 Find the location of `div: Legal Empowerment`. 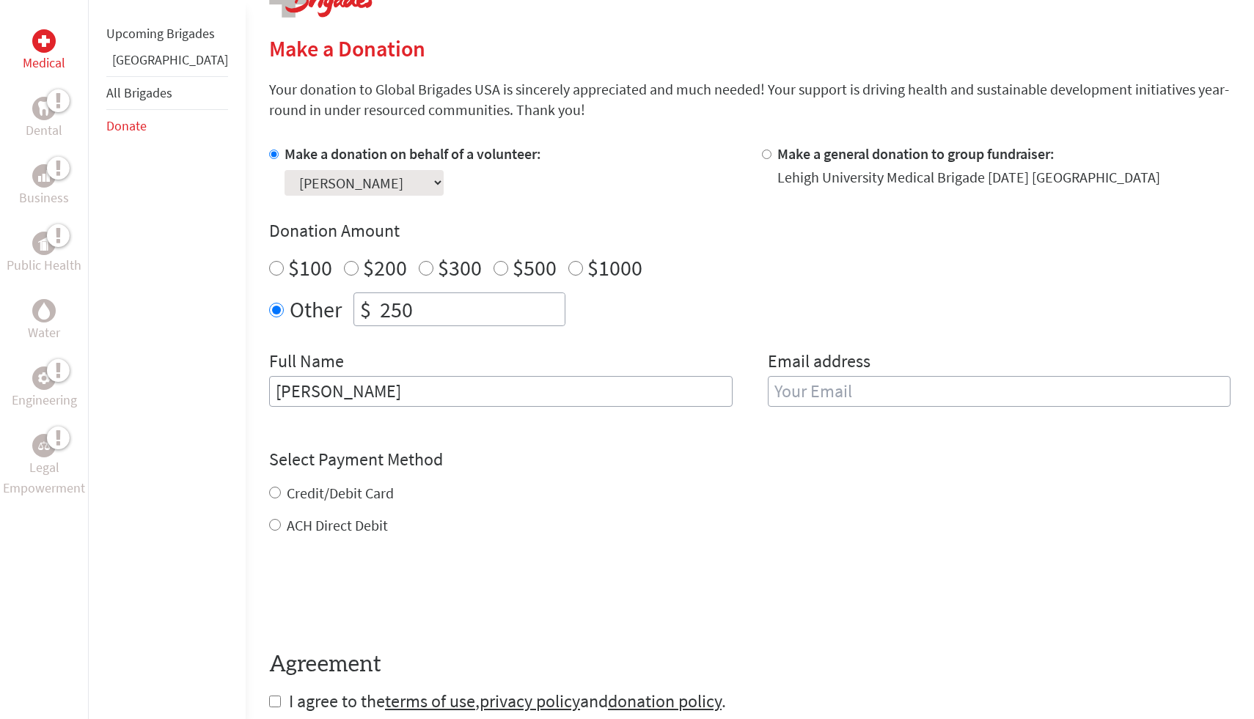

div: Legal Empowerment is located at coordinates (44, 446).